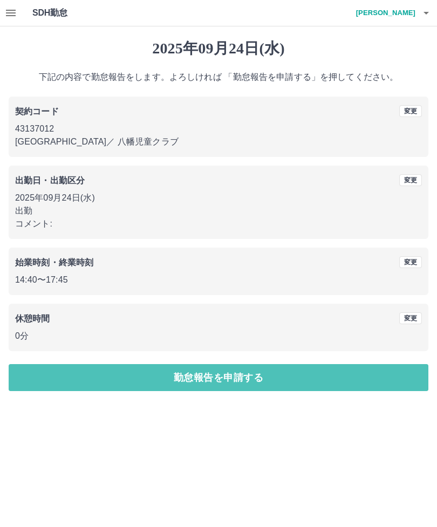  I want to click on p: 2025年09月24日(水), so click(218, 198).